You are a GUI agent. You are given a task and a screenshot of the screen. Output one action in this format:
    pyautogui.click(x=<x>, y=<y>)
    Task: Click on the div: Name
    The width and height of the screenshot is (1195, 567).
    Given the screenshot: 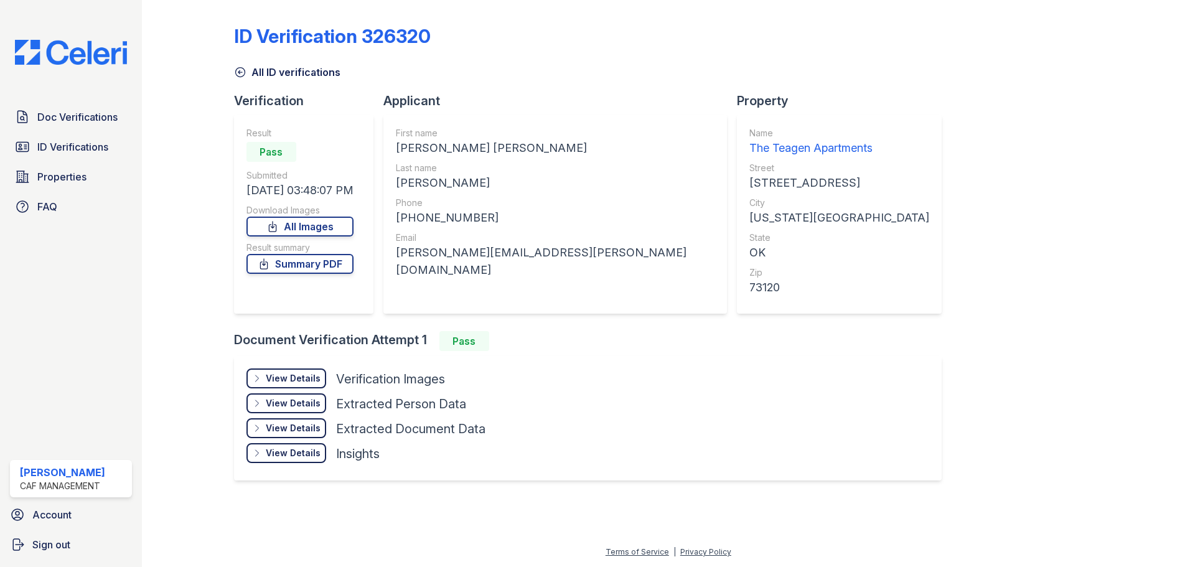 What is the action you would take?
    pyautogui.click(x=839, y=133)
    